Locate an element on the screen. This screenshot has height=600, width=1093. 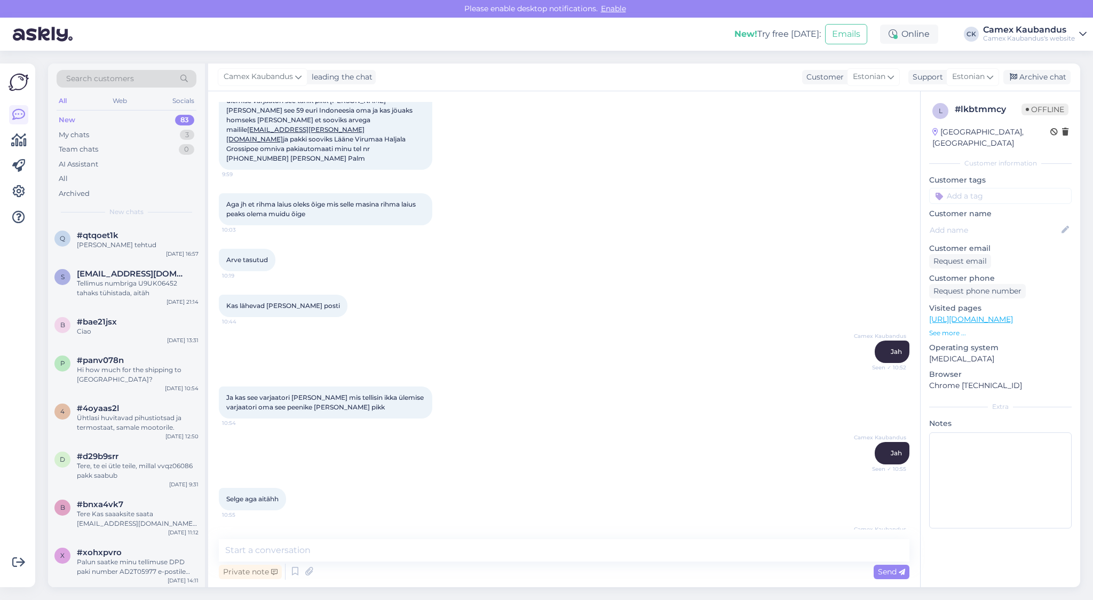
p: Customer phone is located at coordinates (1000, 278).